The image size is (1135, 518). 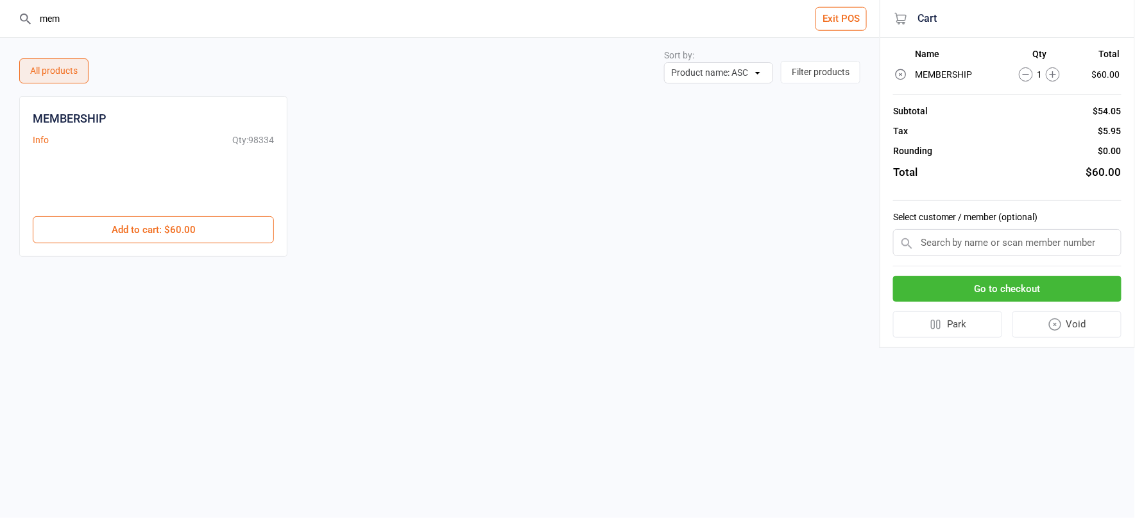 What do you see at coordinates (69, 118) in the screenshot?
I see `div: MEMBERSHIP` at bounding box center [69, 118].